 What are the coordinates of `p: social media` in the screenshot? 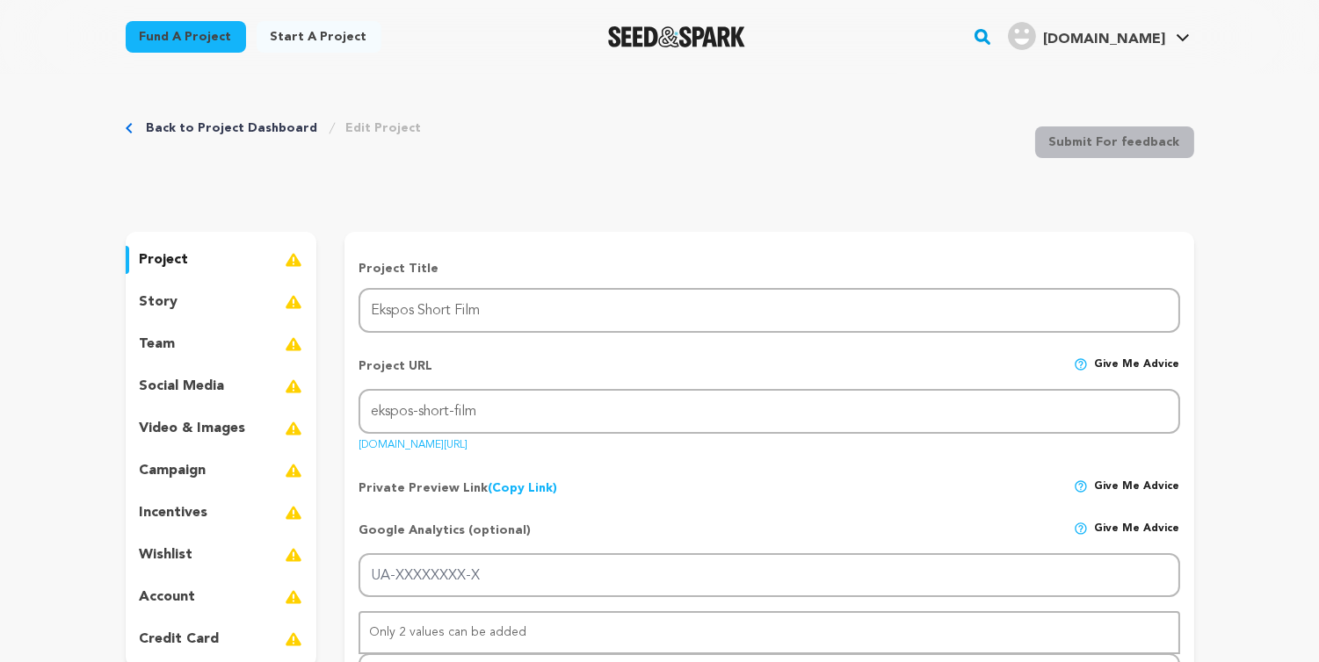 It's located at (182, 387).